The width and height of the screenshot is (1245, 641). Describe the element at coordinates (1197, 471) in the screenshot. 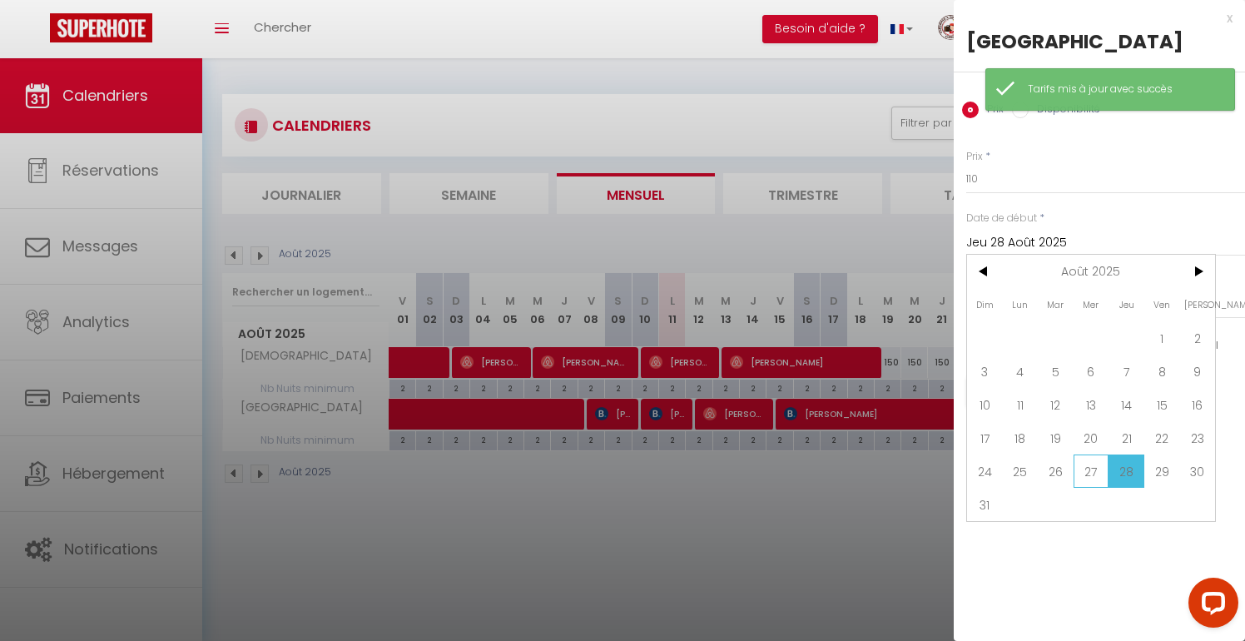

I see `span: 30` at that location.